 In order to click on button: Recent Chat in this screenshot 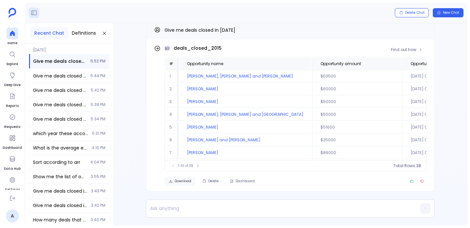, I will do `click(49, 33)`.